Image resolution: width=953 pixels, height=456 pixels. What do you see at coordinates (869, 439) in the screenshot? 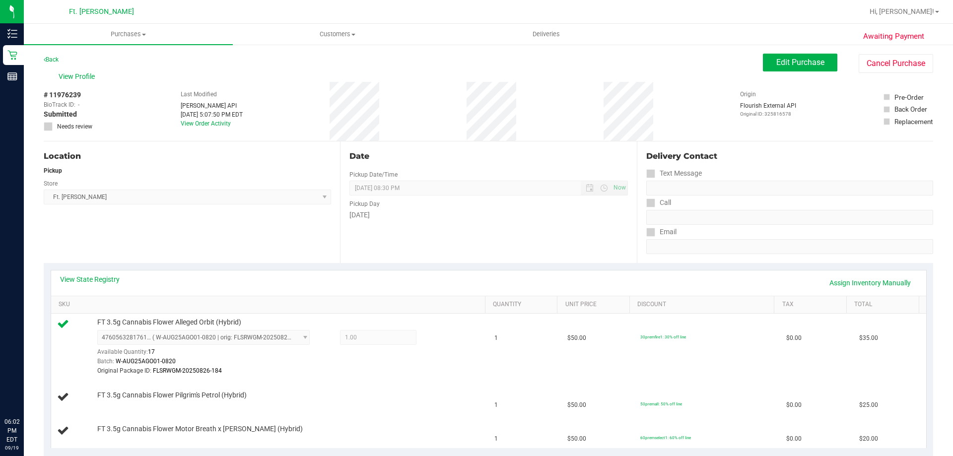
I see `span: $20.00` at bounding box center [869, 439].